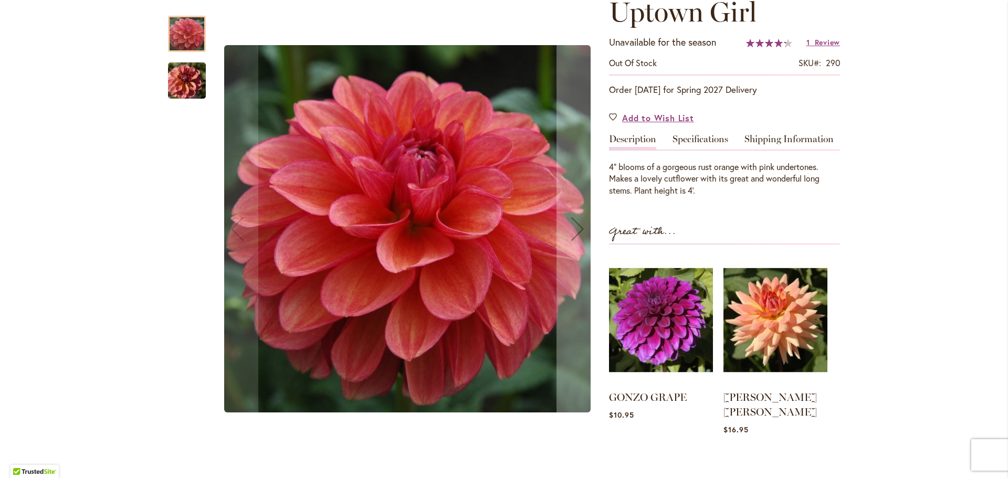  I want to click on p: Unavailable for the season, so click(663, 43).